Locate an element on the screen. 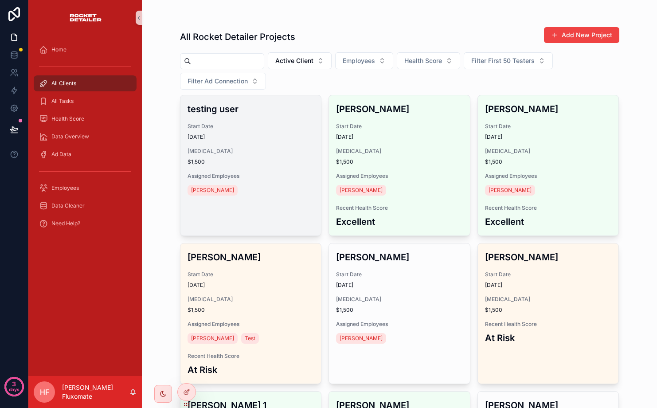 The width and height of the screenshot is (657, 408). span: Test is located at coordinates (250, 338).